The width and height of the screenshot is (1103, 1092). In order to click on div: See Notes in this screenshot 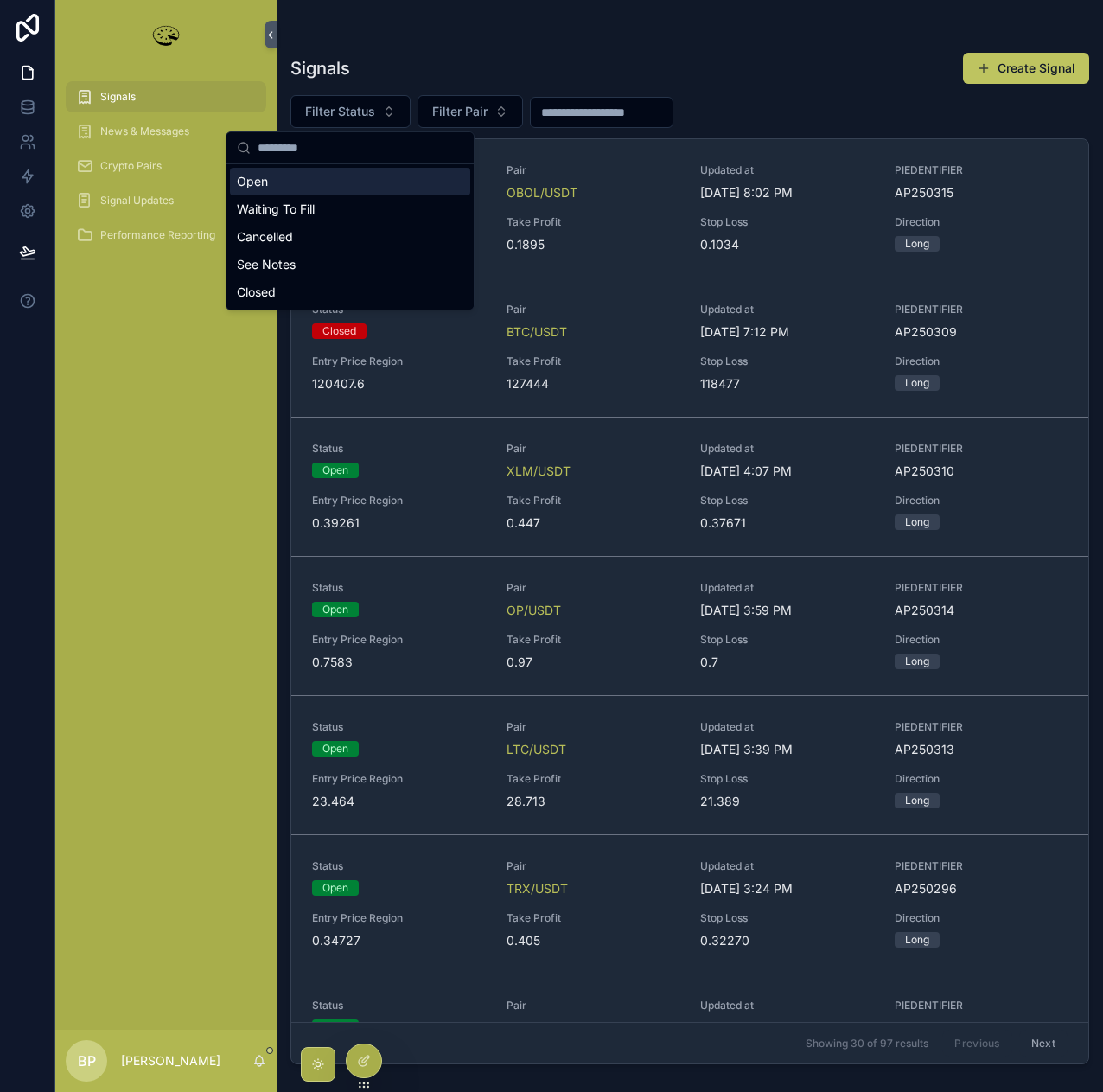, I will do `click(350, 265)`.